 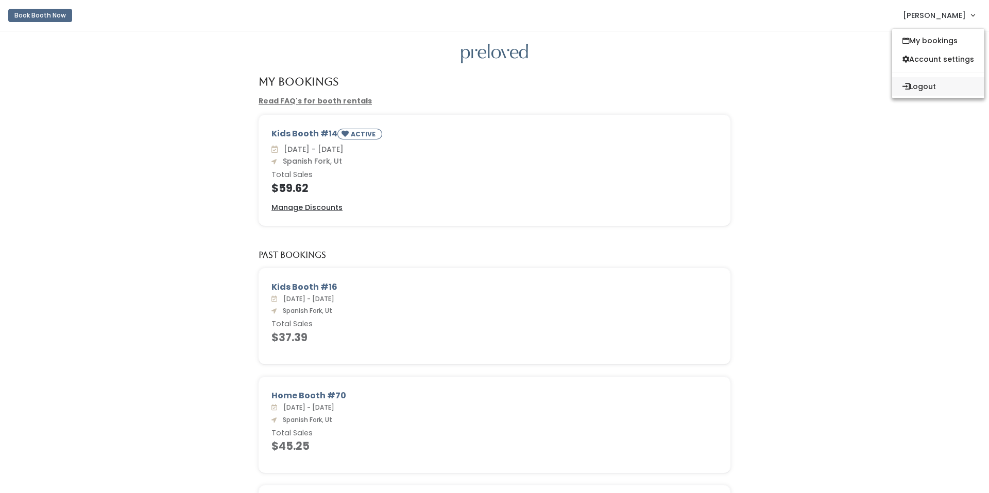 I want to click on div: Kids Booth #16, so click(x=494, y=287).